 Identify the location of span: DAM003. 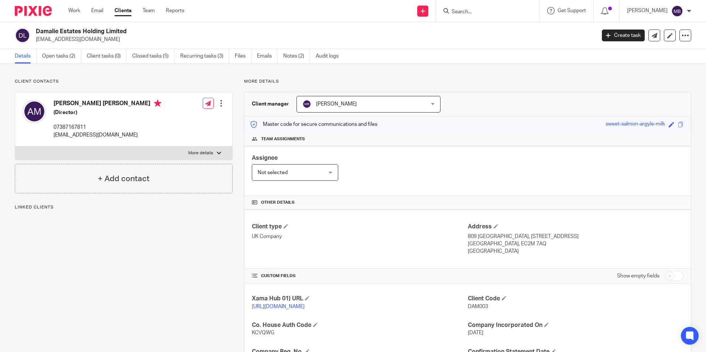
(478, 307).